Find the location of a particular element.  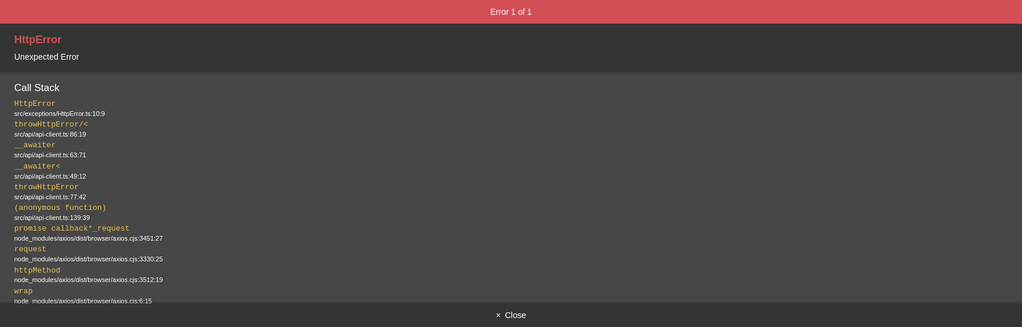

div: node_modules/axios/dist/browser/axios.cjs:3451:27 is located at coordinates (511, 238).